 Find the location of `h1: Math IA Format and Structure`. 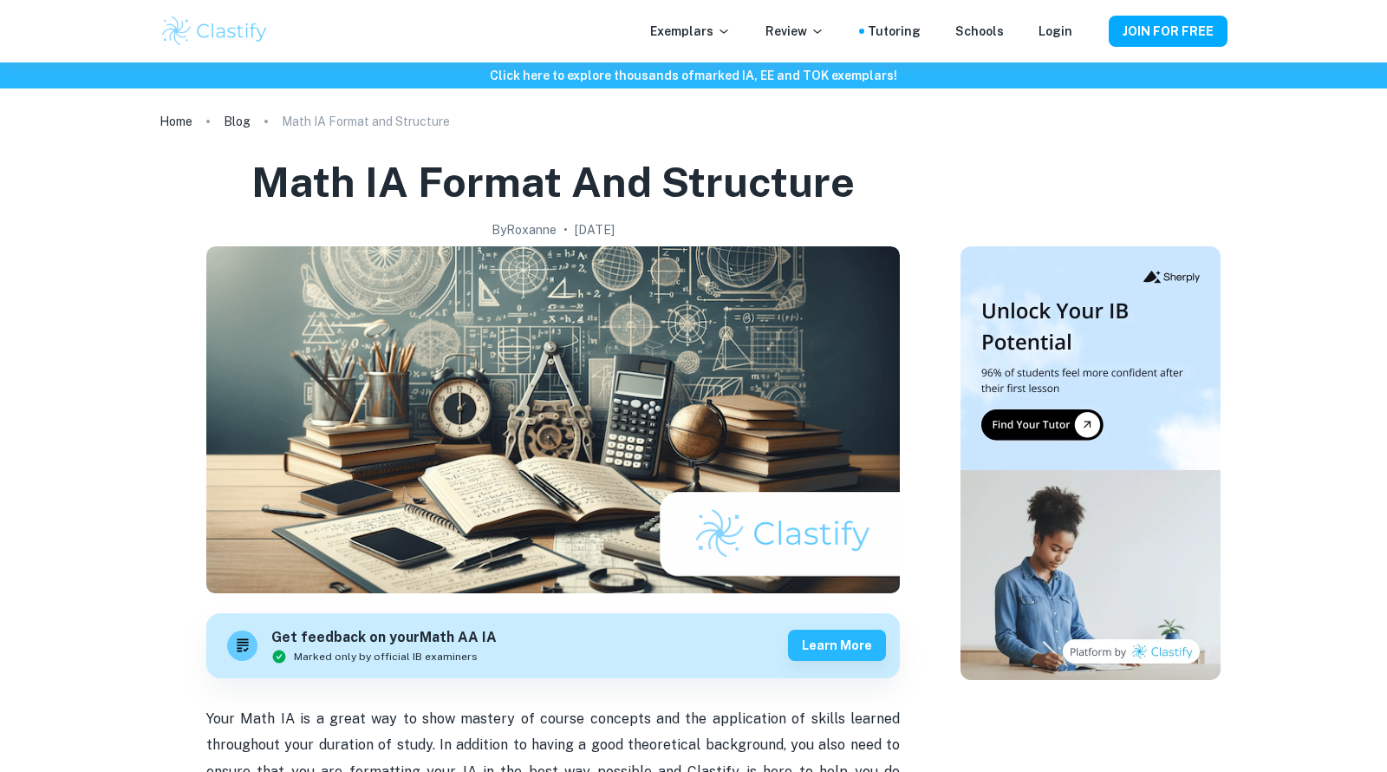

h1: Math IA Format and Structure is located at coordinates (553, 182).